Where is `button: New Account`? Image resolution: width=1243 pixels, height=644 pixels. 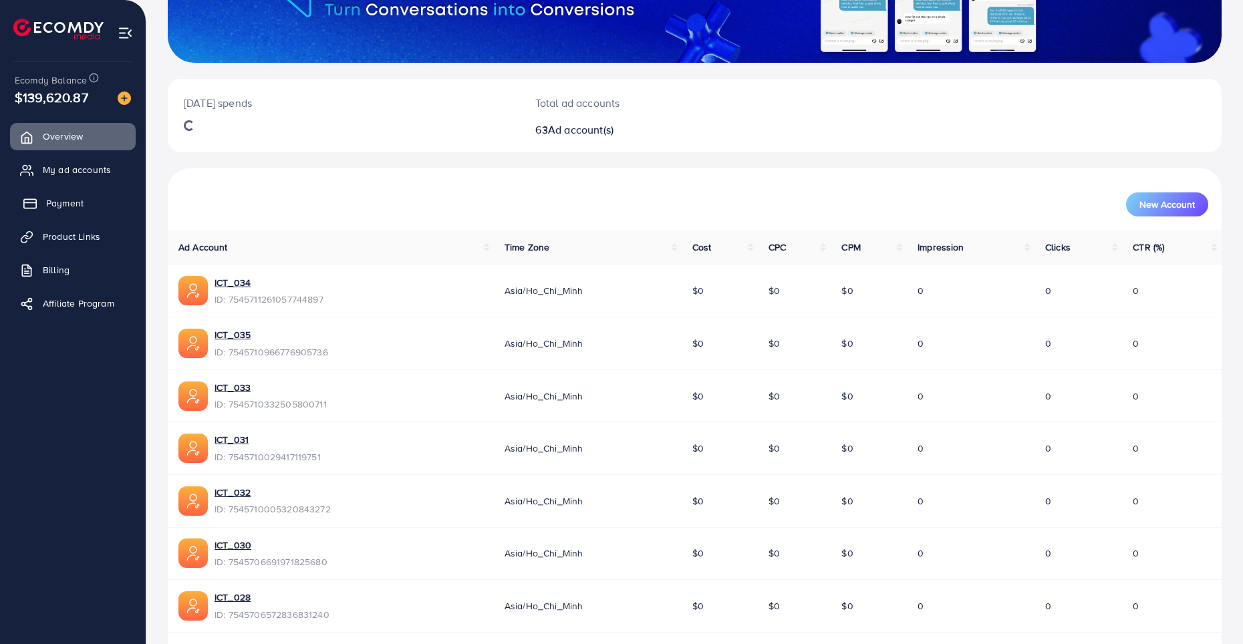 button: New Account is located at coordinates (1167, 205).